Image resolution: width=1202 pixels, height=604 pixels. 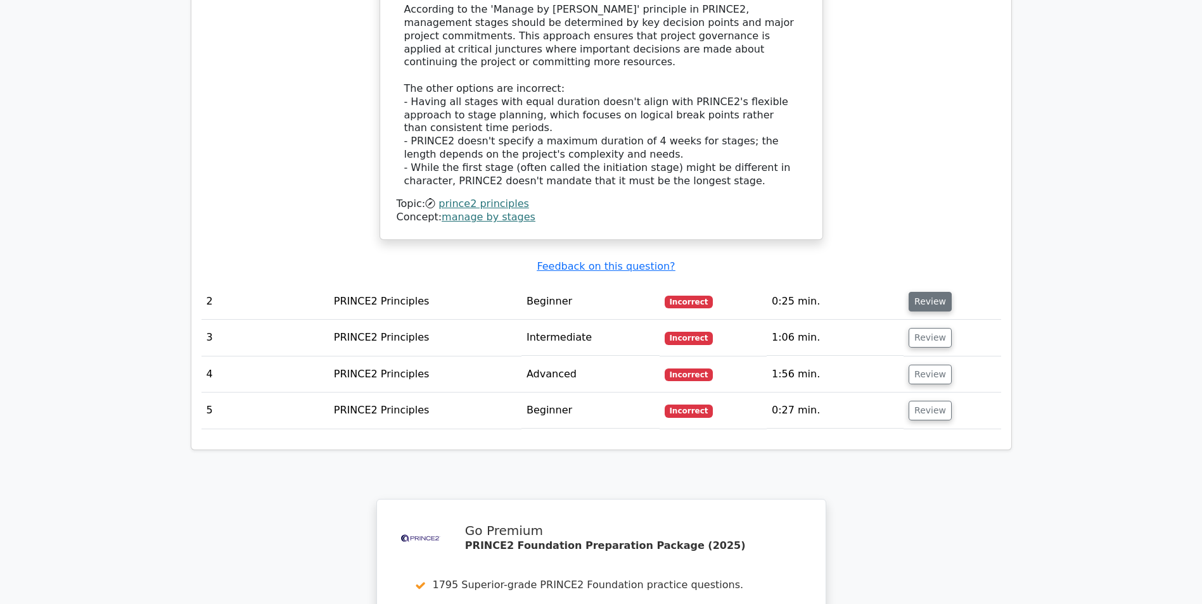 What do you see at coordinates (606, 266) in the screenshot?
I see `a: Feedback on this question?` at bounding box center [606, 266].